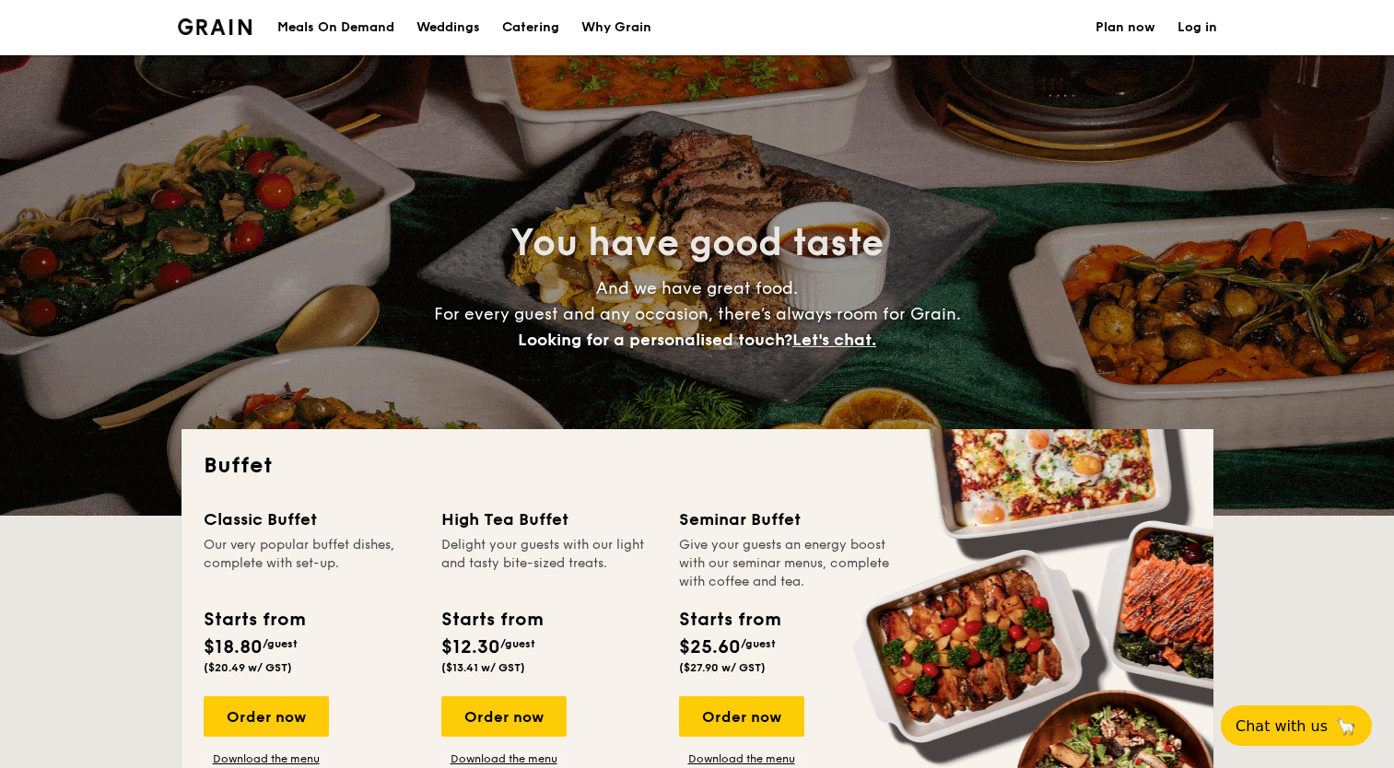 The width and height of the screenshot is (1394, 768). I want to click on span: You have good taste, so click(697, 243).